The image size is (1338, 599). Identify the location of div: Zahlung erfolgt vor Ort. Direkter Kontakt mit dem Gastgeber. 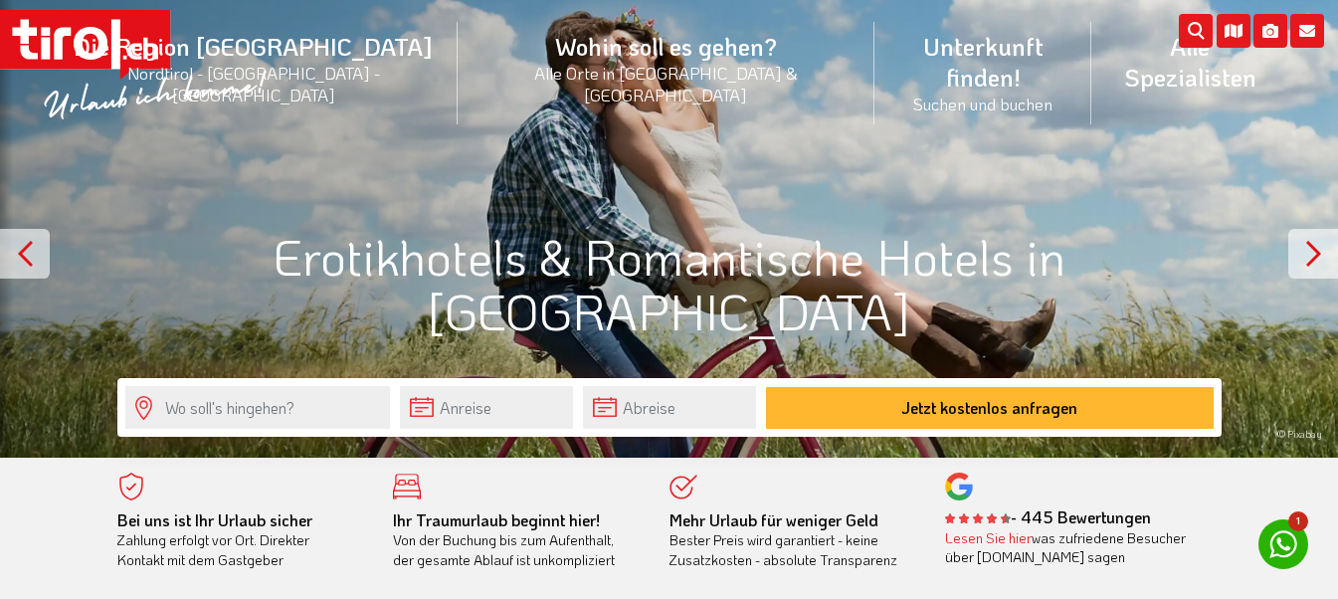
(241, 540).